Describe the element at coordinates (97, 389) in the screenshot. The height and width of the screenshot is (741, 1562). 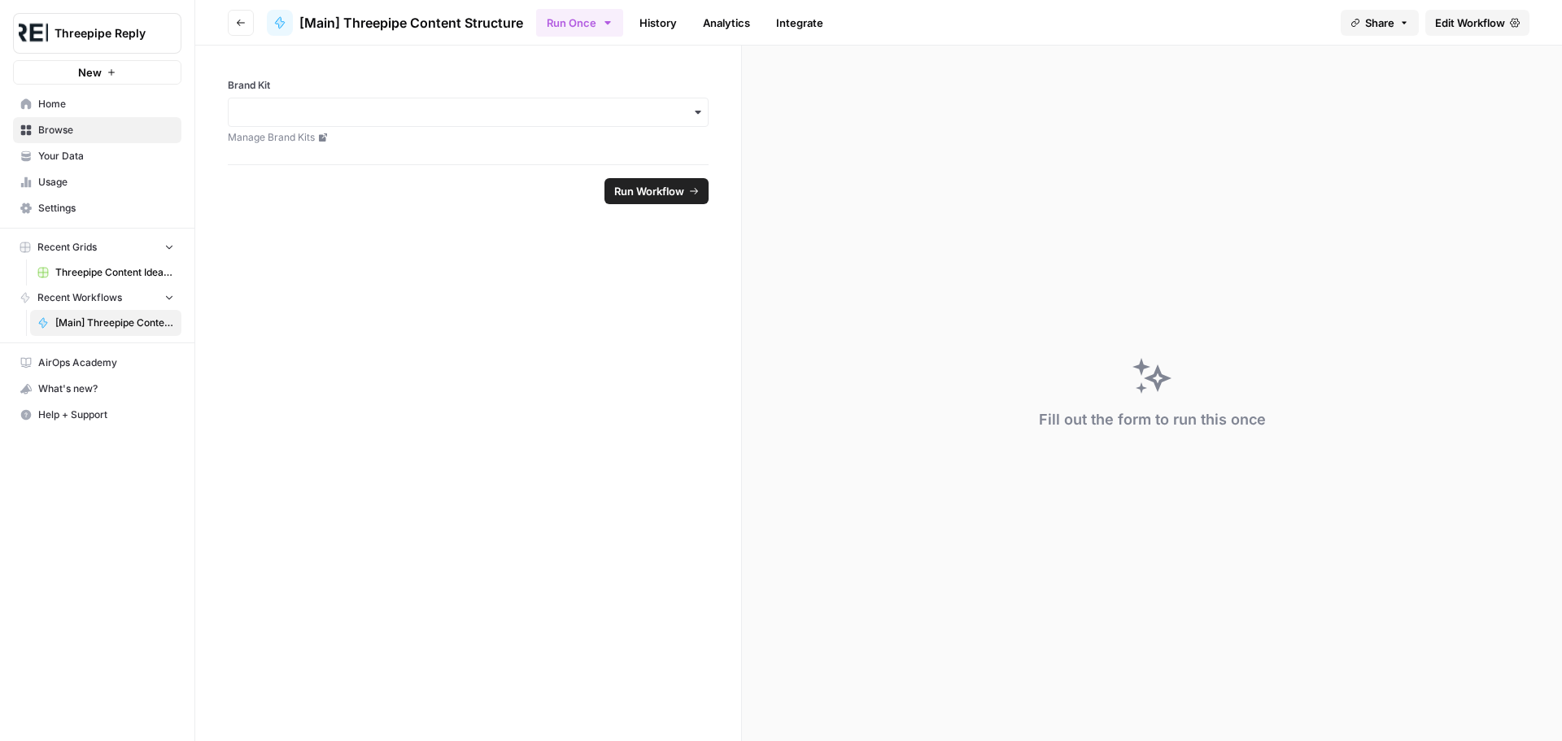
I see `div: What's new?` at that location.